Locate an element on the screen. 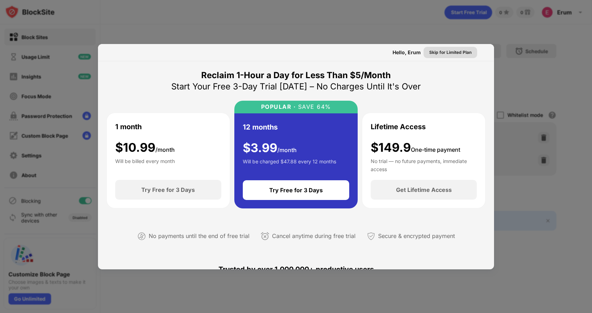 Image resolution: width=592 pixels, height=313 pixels. div: Will be billed every month is located at coordinates (145, 165).